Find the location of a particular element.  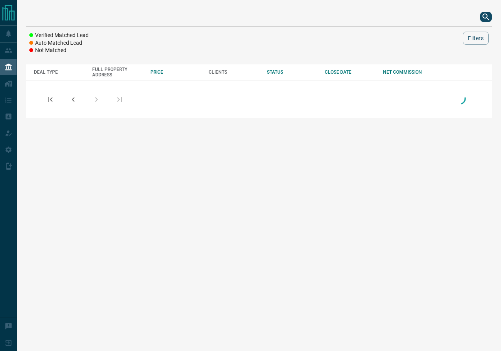

li: Auto Matched Lead is located at coordinates (59, 43).